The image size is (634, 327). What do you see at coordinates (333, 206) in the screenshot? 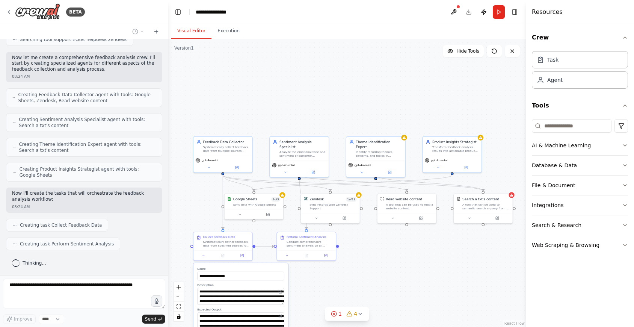
I see `div: Sync records with Zendesk Support` at bounding box center [333, 206].